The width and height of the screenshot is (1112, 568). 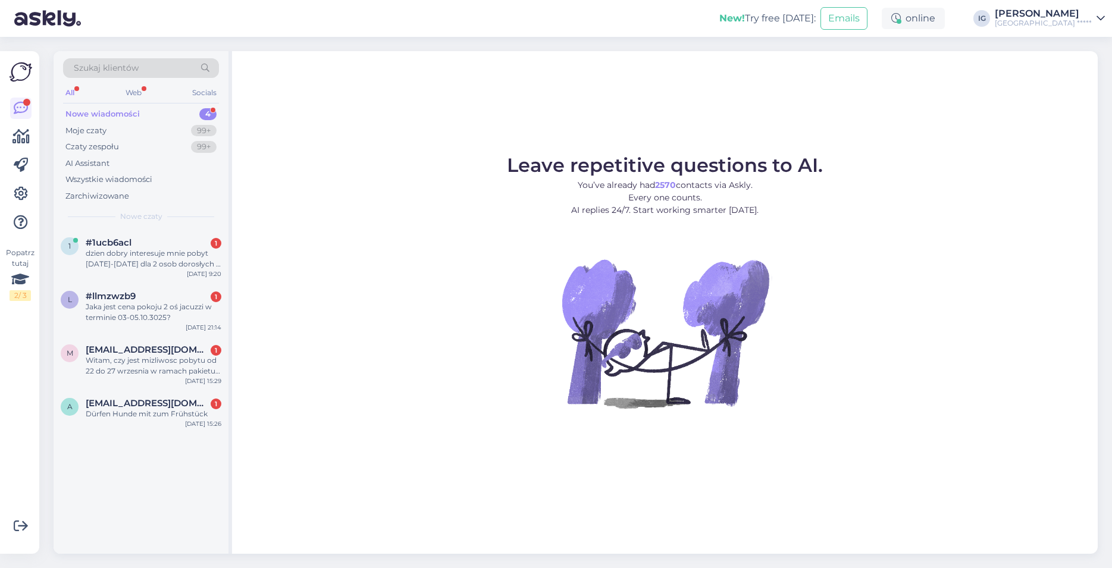 What do you see at coordinates (108, 243) in the screenshot?
I see `span: #1ucb6acl` at bounding box center [108, 243].